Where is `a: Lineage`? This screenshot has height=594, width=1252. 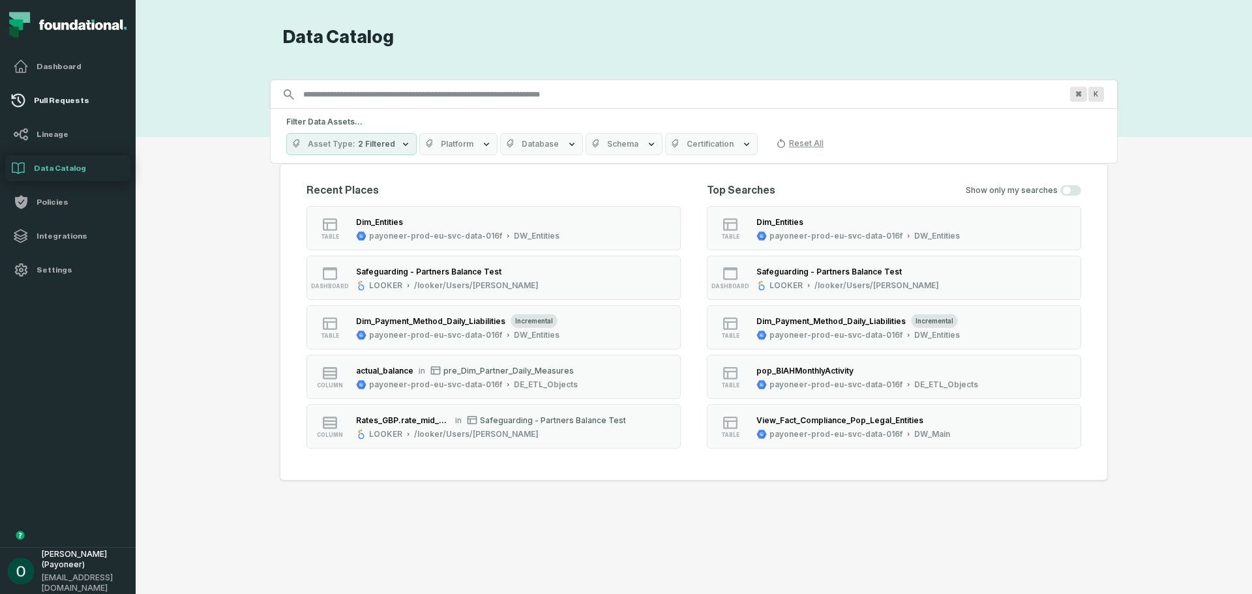 a: Lineage is located at coordinates (68, 134).